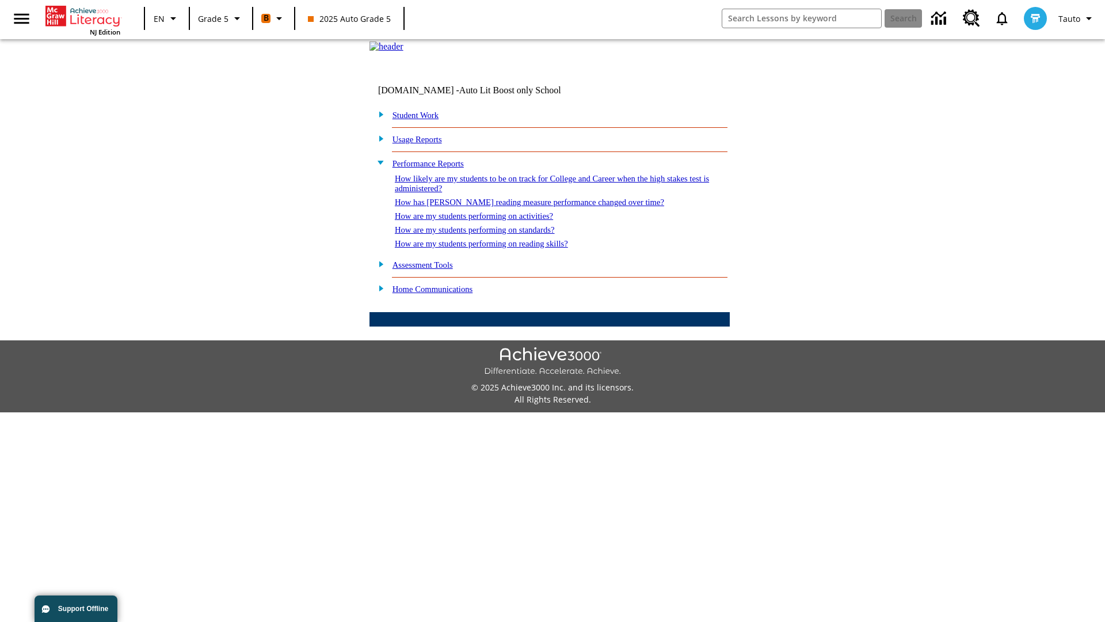 Image resolution: width=1105 pixels, height=622 pixels. What do you see at coordinates (971, 18) in the screenshot?
I see `a: Resource Center, Will open in new tab` at bounding box center [971, 18].